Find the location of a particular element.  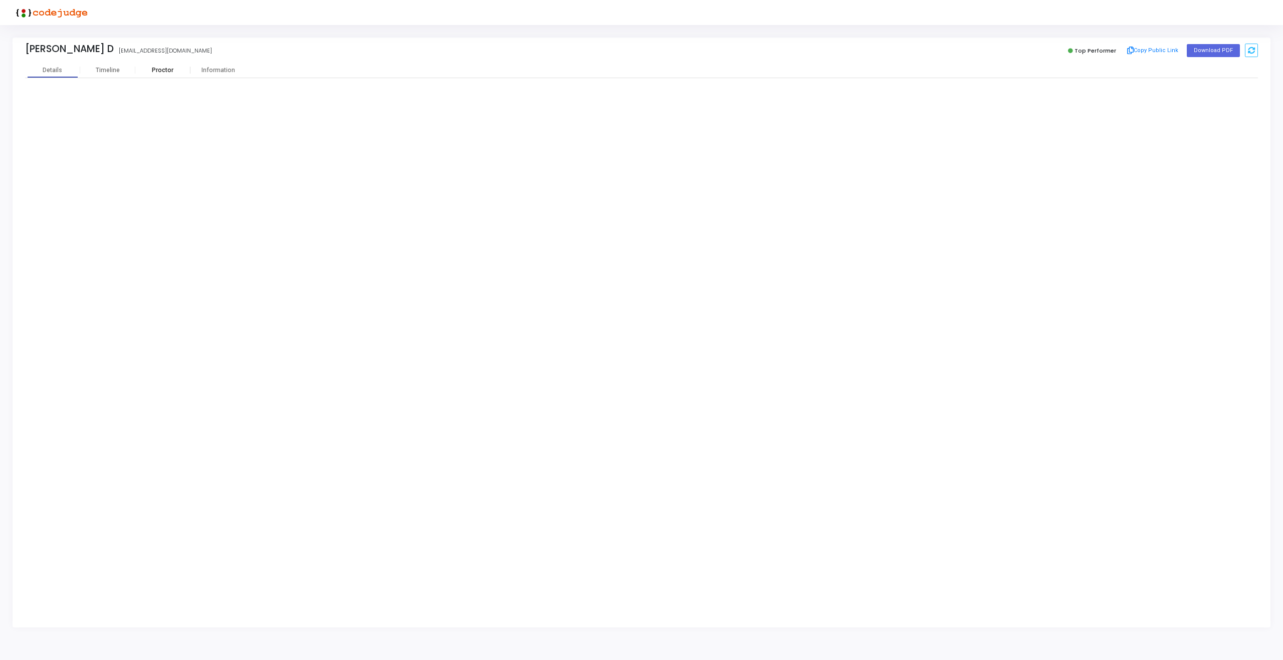

span: Top Performer is located at coordinates (1095, 51).